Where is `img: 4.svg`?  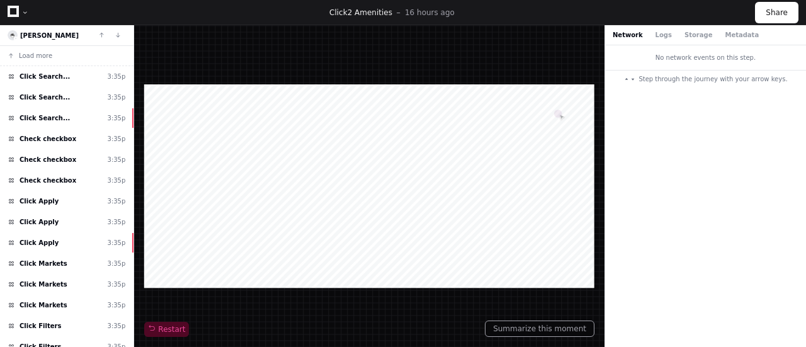 img: 4.svg is located at coordinates (13, 35).